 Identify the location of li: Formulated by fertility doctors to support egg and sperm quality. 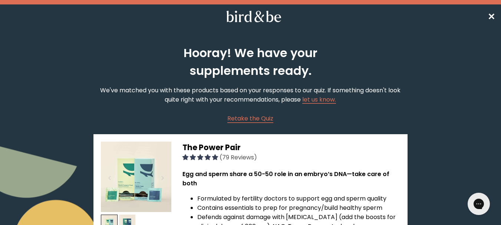
(298, 198).